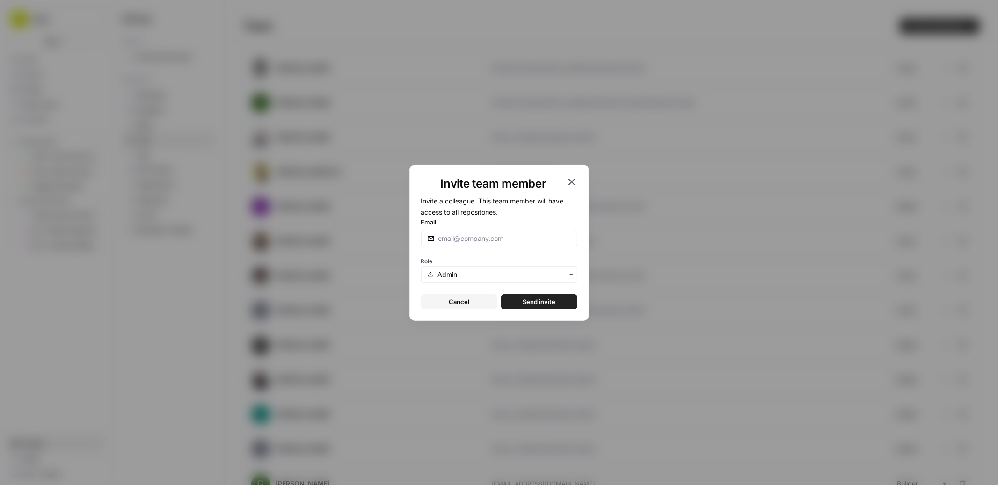  What do you see at coordinates (492, 206) in the screenshot?
I see `span: Invite a colleague. This team member will have access to all repositories.` at bounding box center [492, 206].